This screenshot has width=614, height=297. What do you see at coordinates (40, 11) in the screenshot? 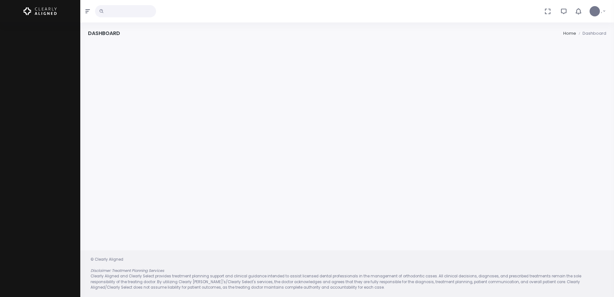
I see `img: Logo Horizontal` at bounding box center [40, 11].